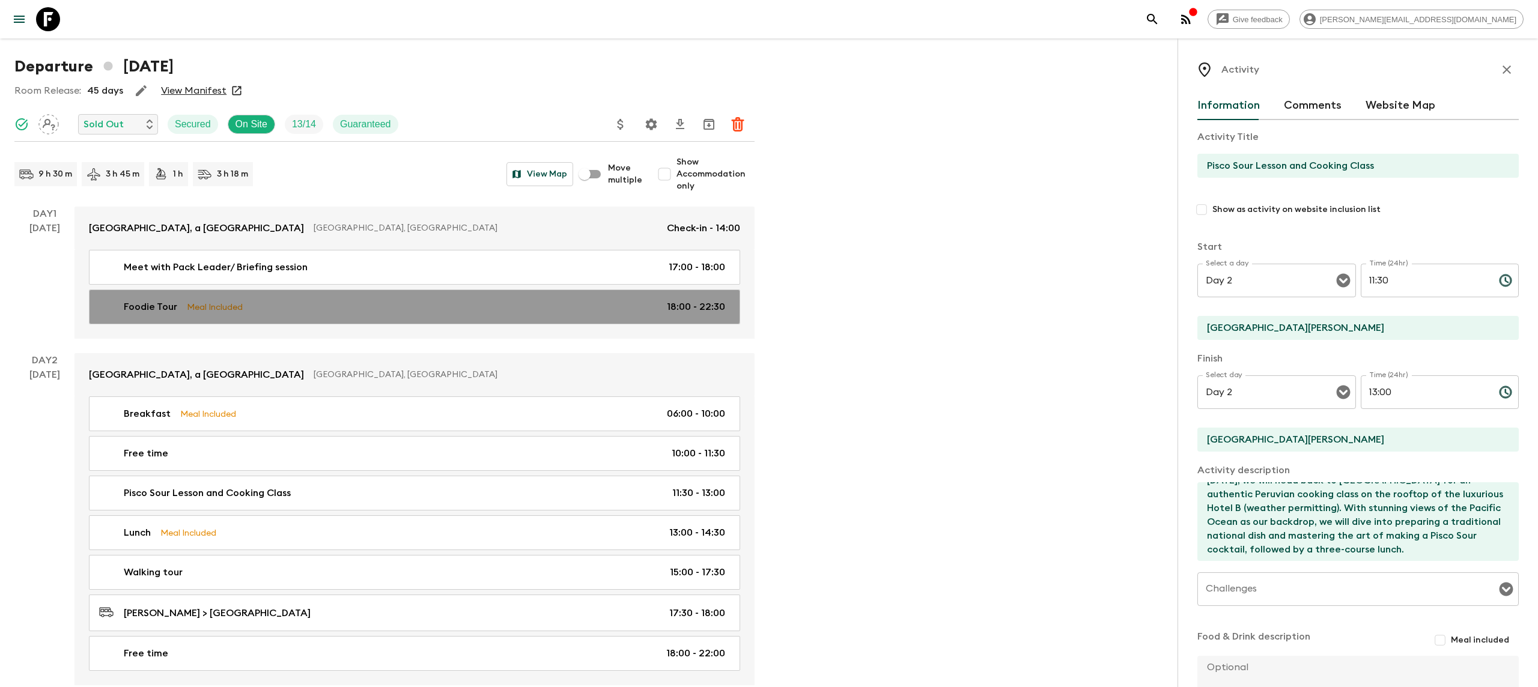 This screenshot has width=1538, height=687. Describe the element at coordinates (216, 267) in the screenshot. I see `p: Meet with Pack Leader/ Briefing session` at that location.